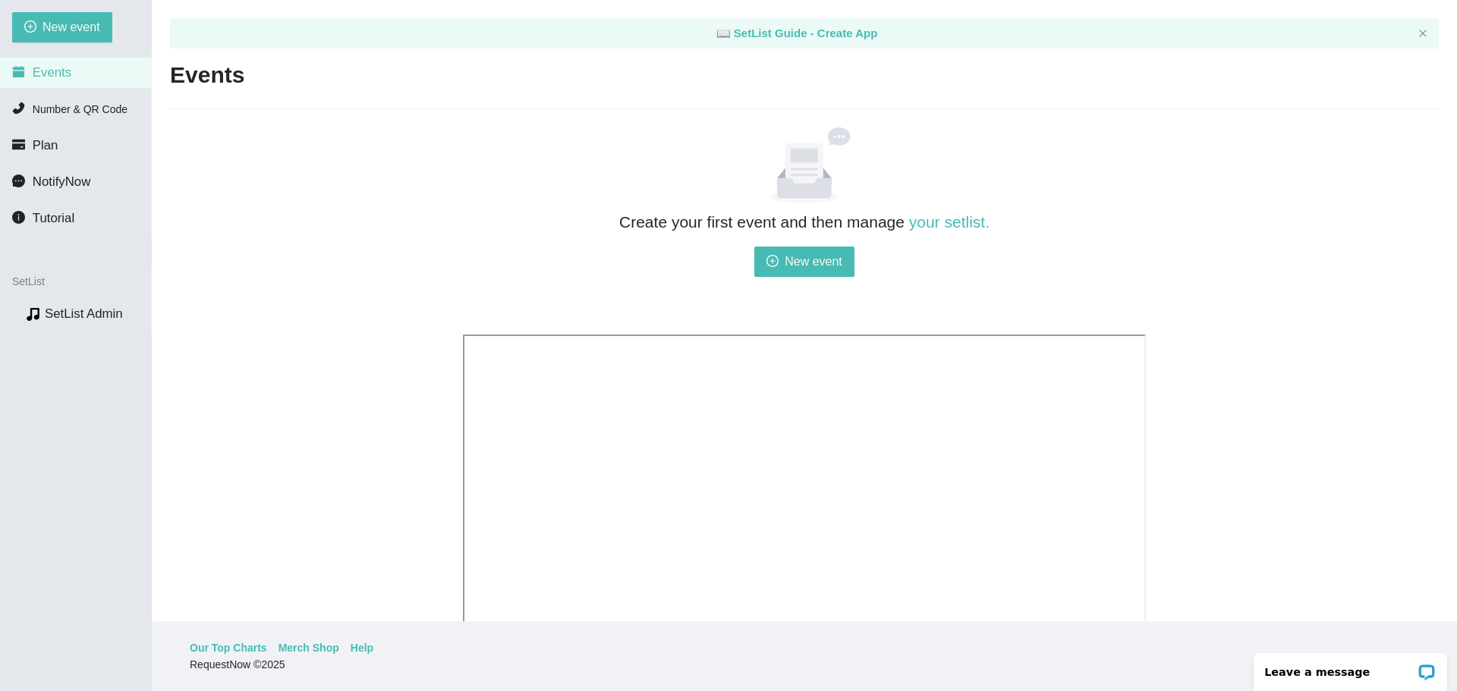  I want to click on a: SetList Admin, so click(83, 313).